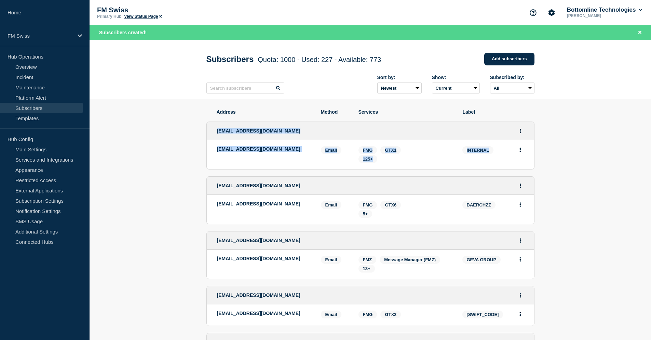 This screenshot has width=651, height=340. What do you see at coordinates (482, 259) in the screenshot?
I see `span: GEVA GROUP` at bounding box center [482, 259].